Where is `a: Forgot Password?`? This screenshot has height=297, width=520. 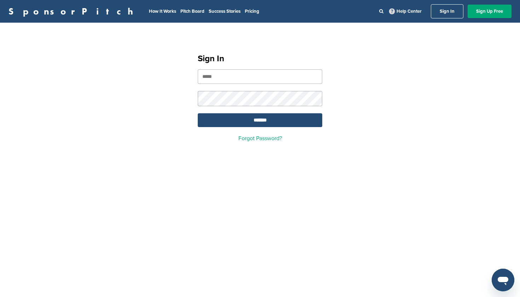
a: Forgot Password? is located at coordinates (260, 138).